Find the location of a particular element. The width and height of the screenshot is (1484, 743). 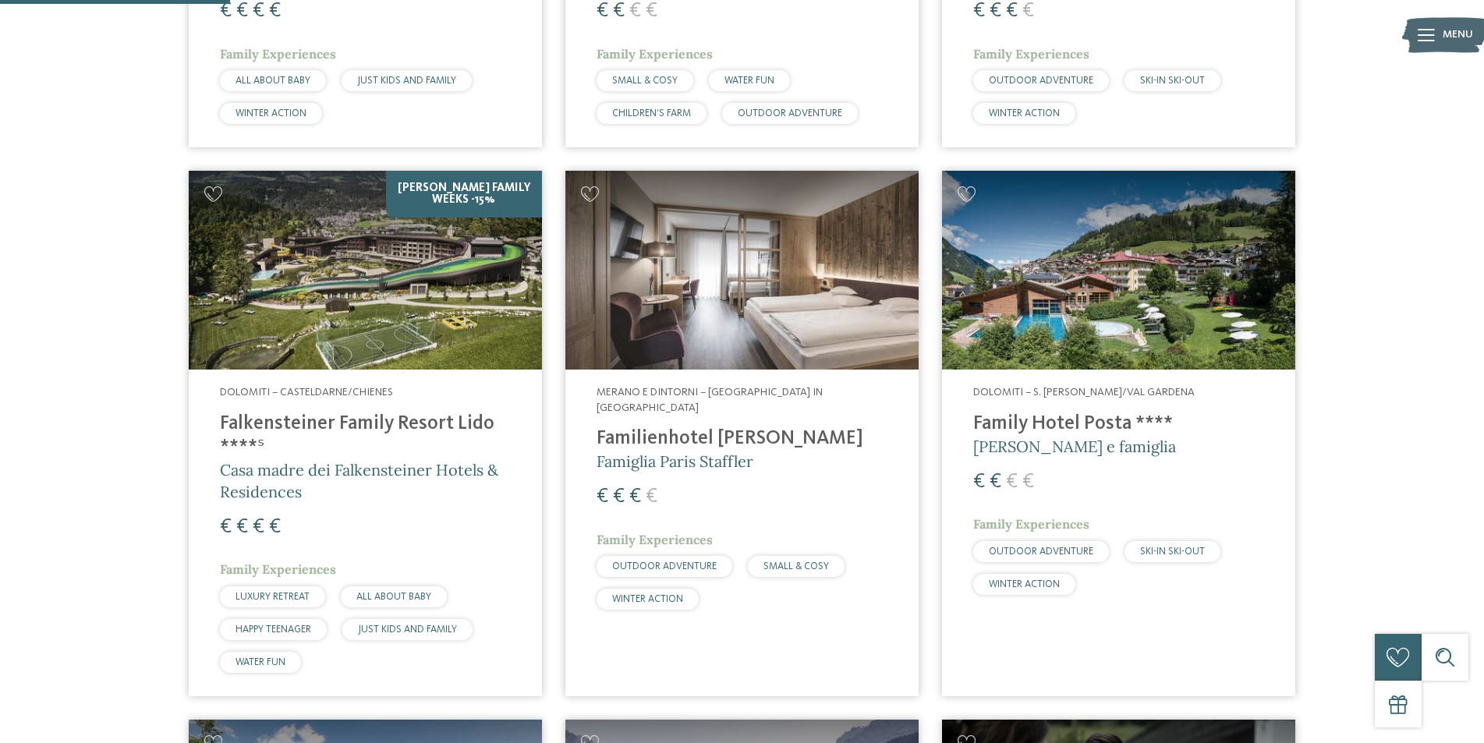

span: Dolomiti – Casteldarne/Chienes is located at coordinates (306, 392).